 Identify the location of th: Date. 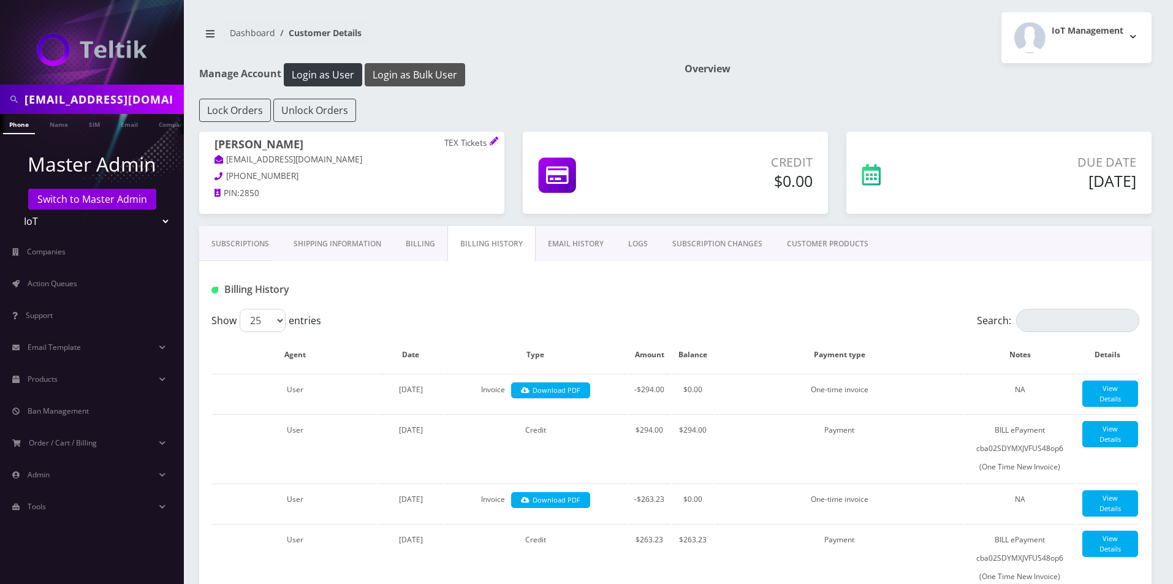
(411, 355).